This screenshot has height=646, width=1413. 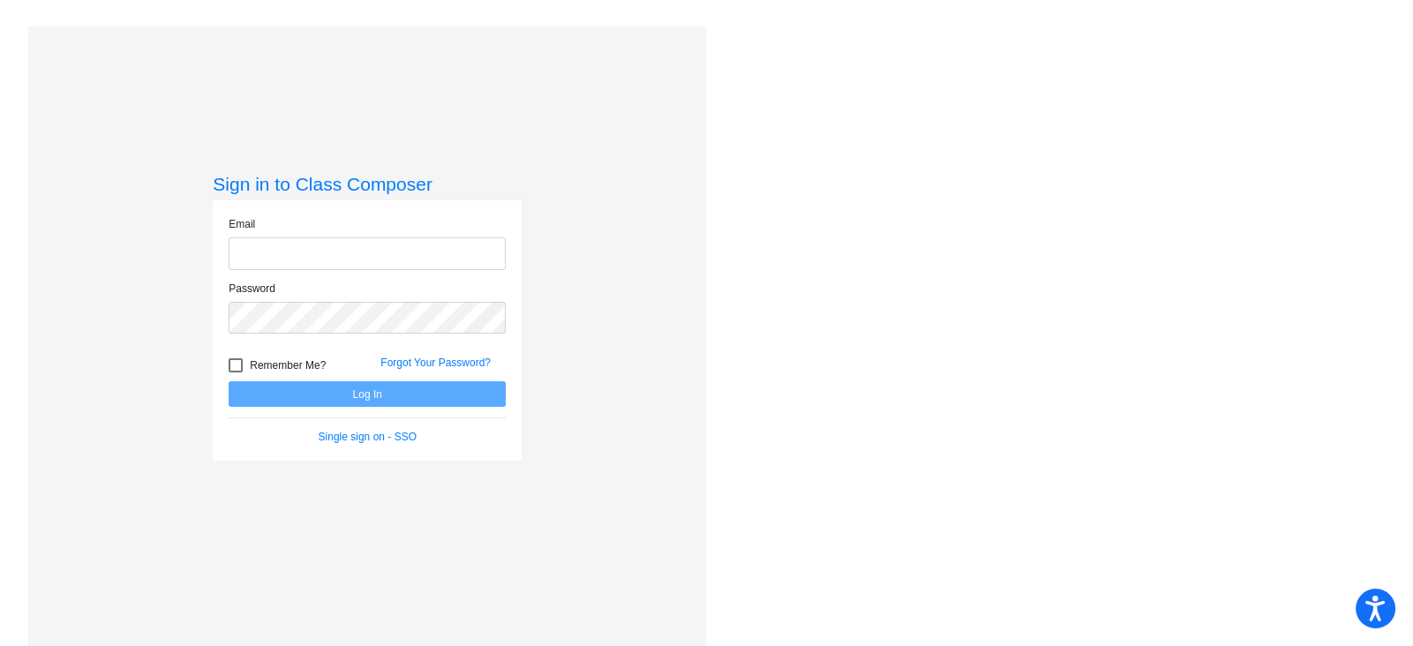 I want to click on span: Remember Me?, so click(x=288, y=365).